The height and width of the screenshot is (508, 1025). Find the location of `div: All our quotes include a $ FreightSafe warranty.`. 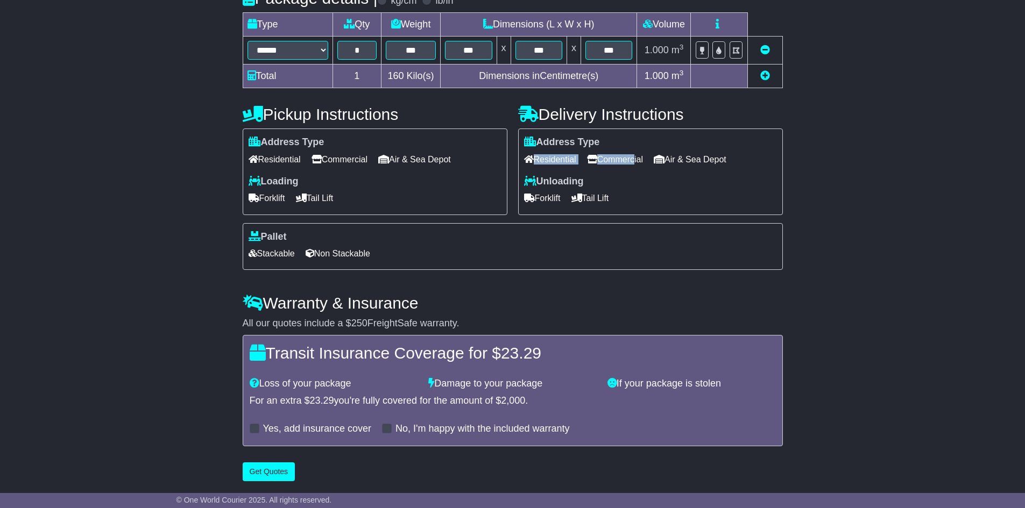

div: All our quotes include a $ FreightSafe warranty. is located at coordinates (513, 324).